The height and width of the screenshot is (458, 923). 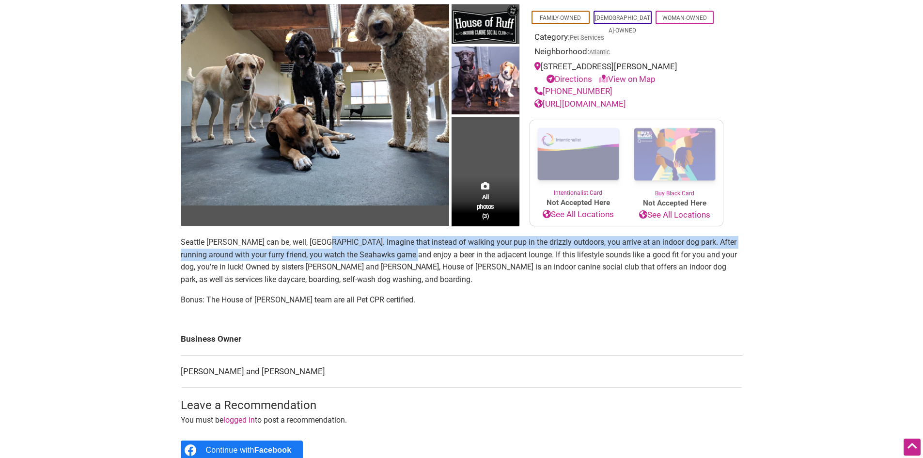 I want to click on div: Scroll Back to Top, so click(x=912, y=447).